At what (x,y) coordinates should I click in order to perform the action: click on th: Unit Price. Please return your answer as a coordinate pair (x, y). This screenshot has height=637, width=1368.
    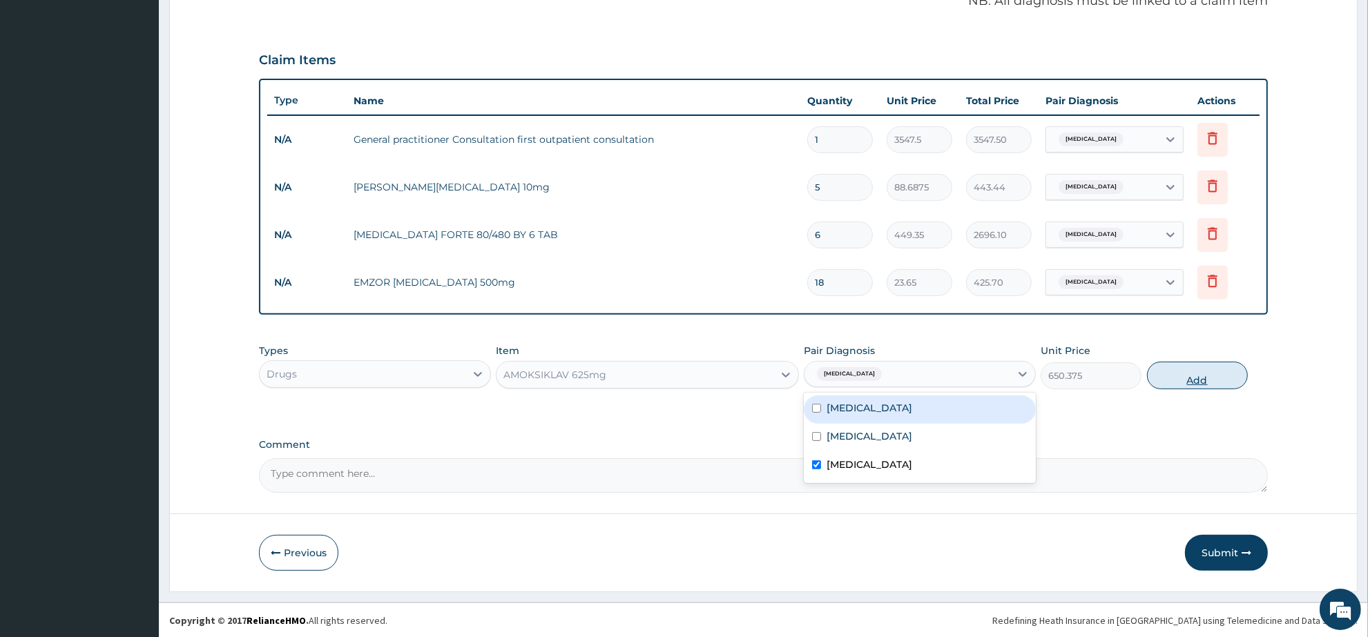
    Looking at the image, I should click on (919, 101).